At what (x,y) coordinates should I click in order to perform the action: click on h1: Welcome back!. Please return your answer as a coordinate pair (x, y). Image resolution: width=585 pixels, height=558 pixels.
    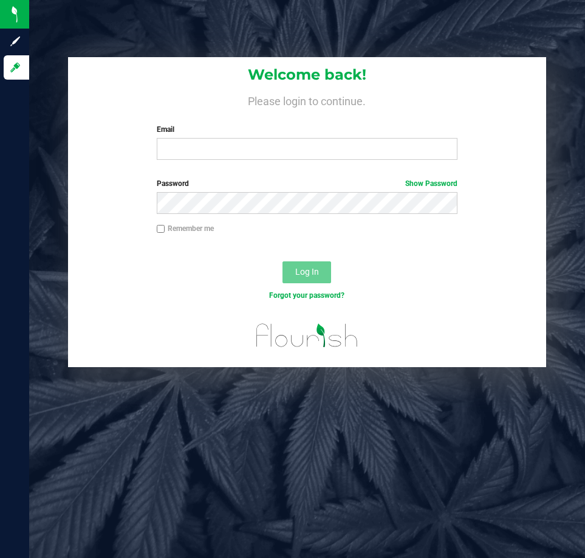
    Looking at the image, I should click on (308, 75).